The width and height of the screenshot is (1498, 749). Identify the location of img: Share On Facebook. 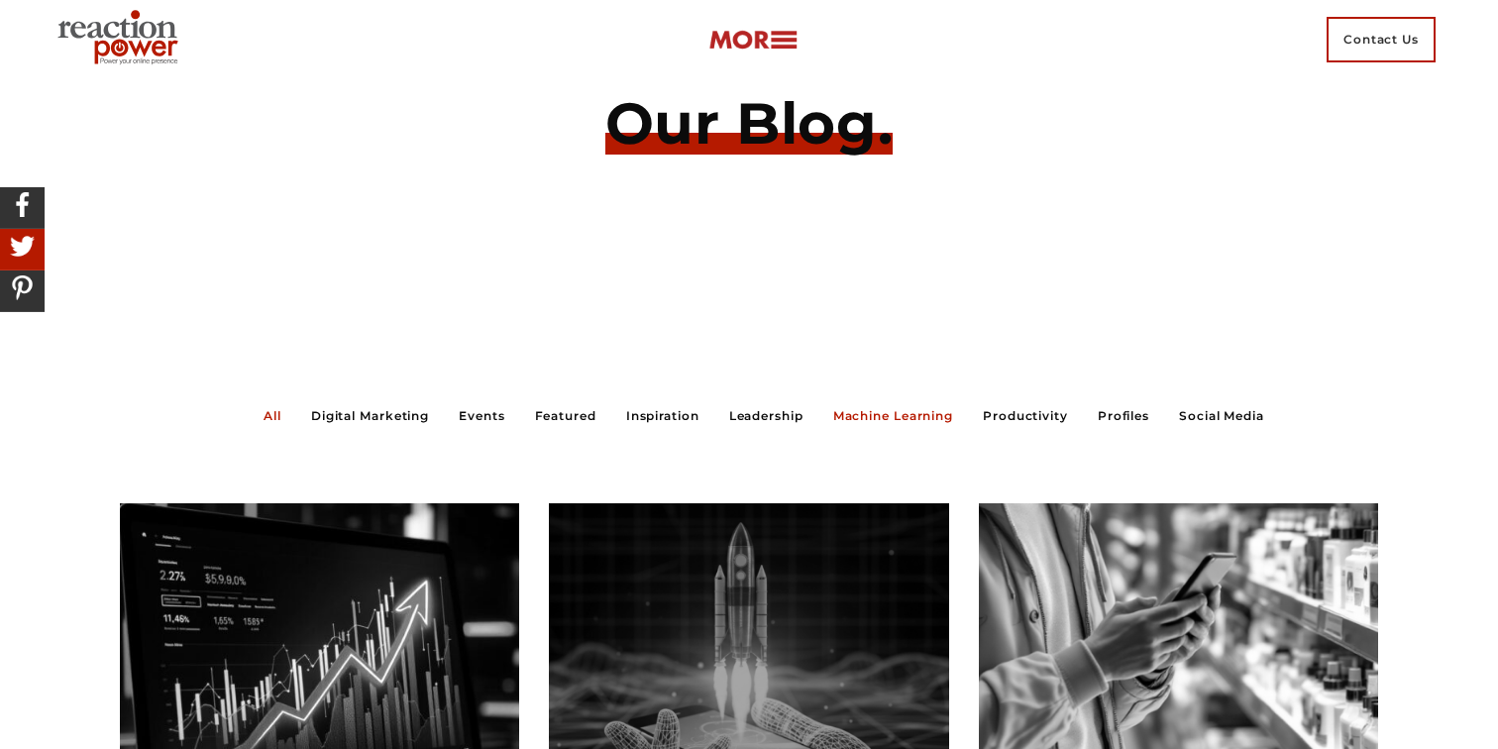
(22, 204).